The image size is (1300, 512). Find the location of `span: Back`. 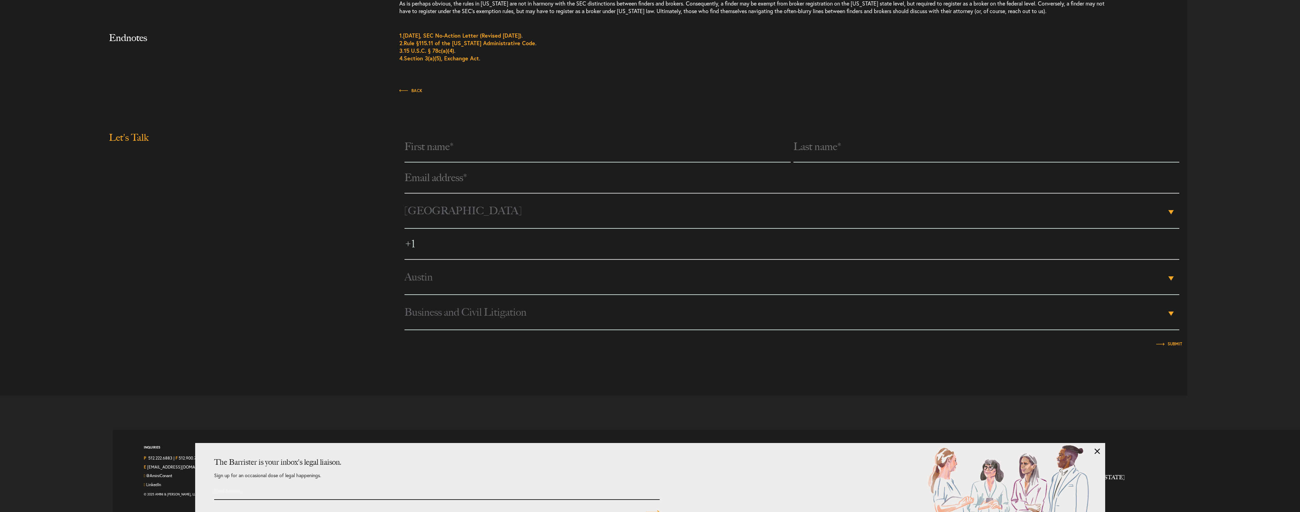

span: Back is located at coordinates (411, 91).